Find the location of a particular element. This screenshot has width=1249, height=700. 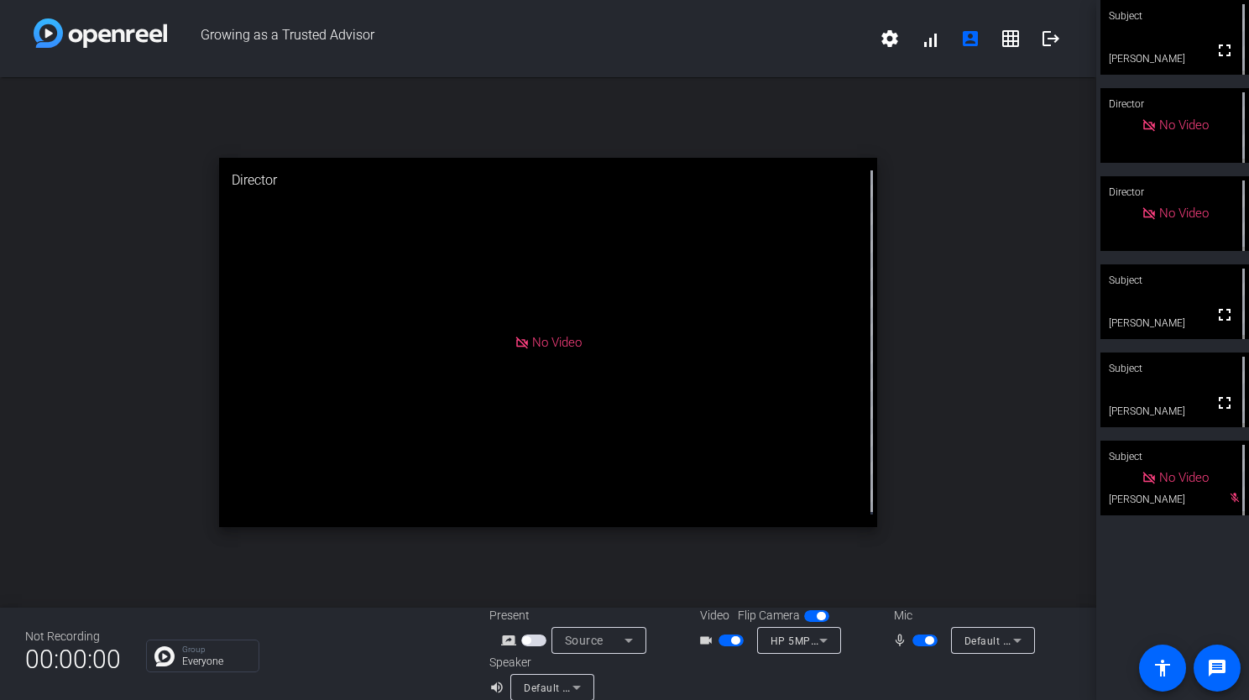

mat-icon: accessibility is located at coordinates (1162, 668).